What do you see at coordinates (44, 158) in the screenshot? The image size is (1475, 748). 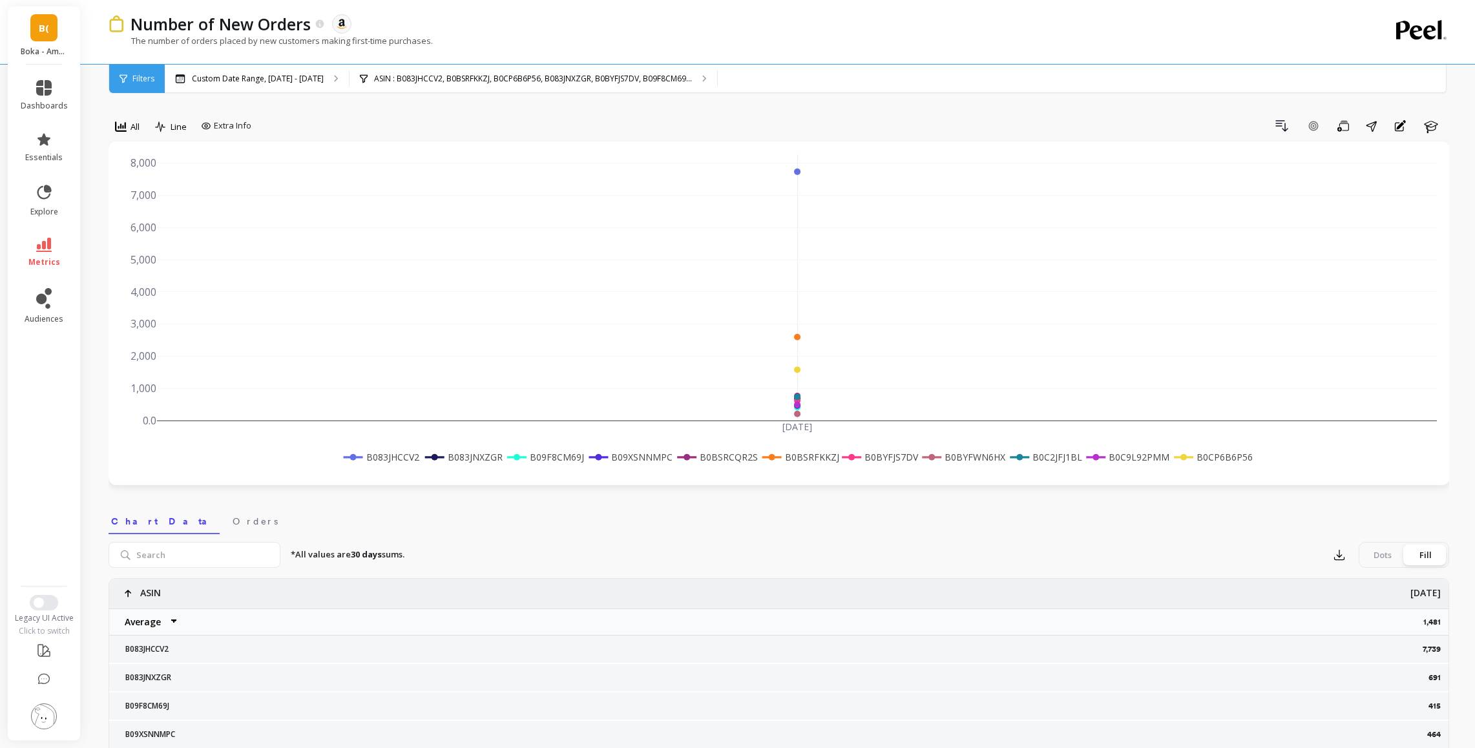 I see `span: essentials` at bounding box center [44, 158].